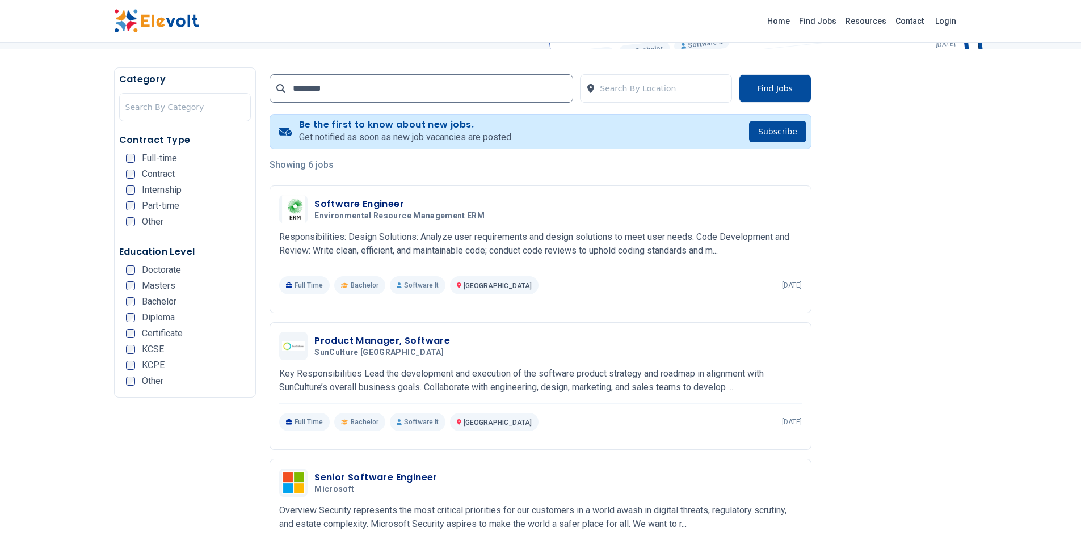 The width and height of the screenshot is (1081, 536). I want to click on img: Environmental Resource Management ERM, so click(293, 209).